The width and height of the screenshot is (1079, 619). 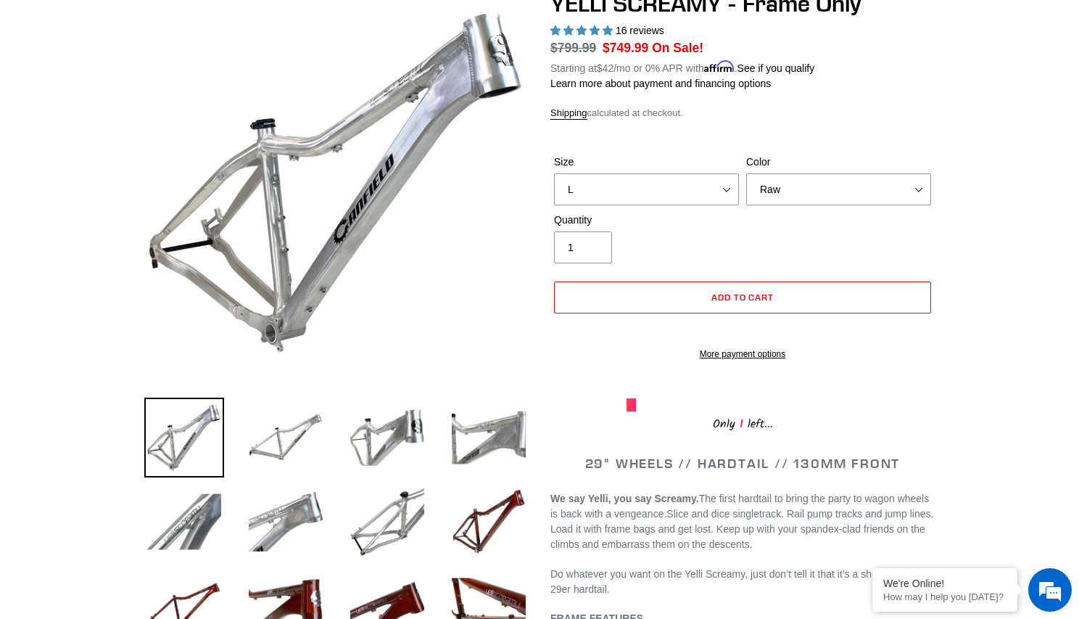 What do you see at coordinates (646, 162) in the screenshot?
I see `label: Size` at bounding box center [646, 162].